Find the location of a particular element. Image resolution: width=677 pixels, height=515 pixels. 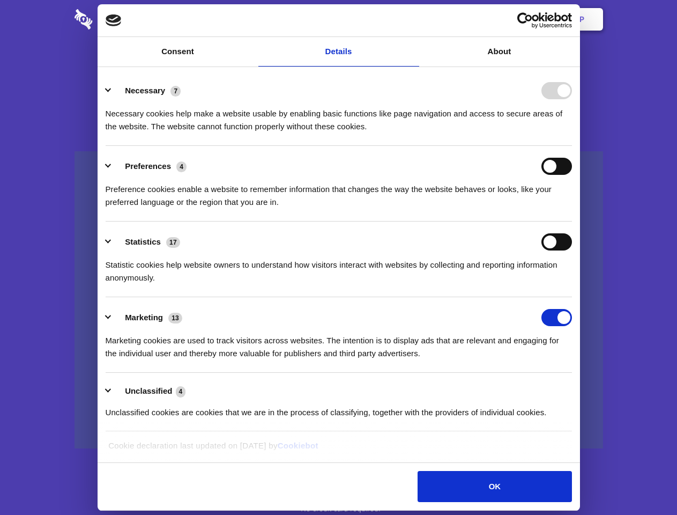

a: Contact is located at coordinates (459, 19).